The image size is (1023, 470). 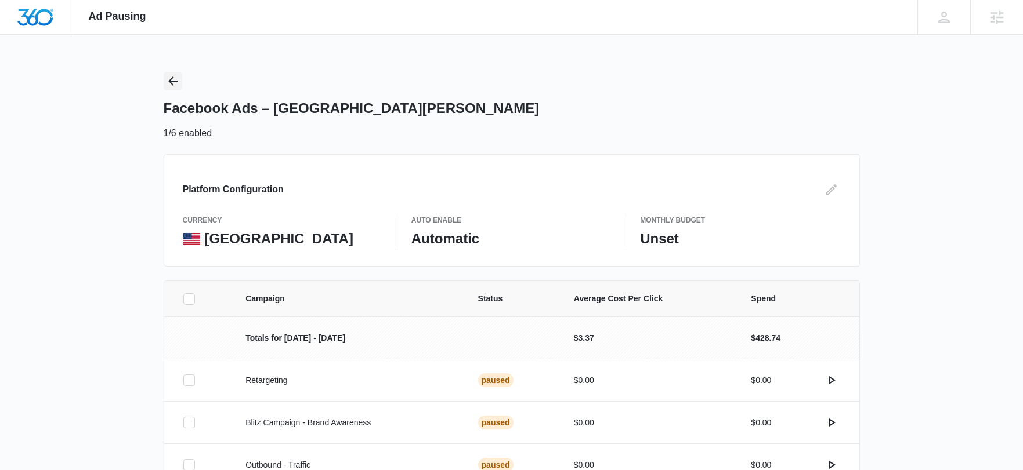 I want to click on span: Campaign, so click(x=347, y=299).